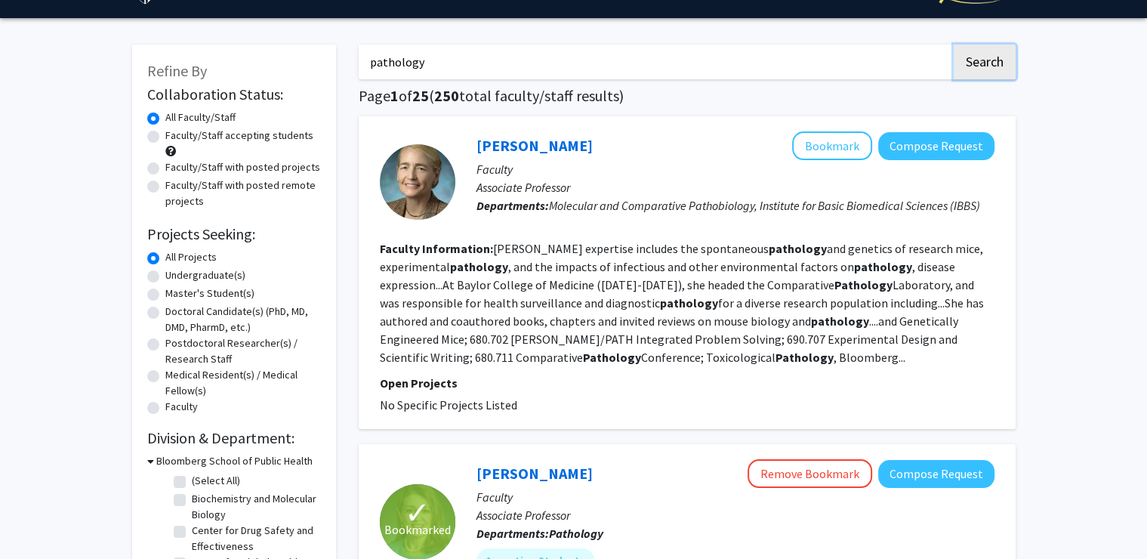 The image size is (1147, 559). I want to click on button: Remove Bookmark, so click(809, 473).